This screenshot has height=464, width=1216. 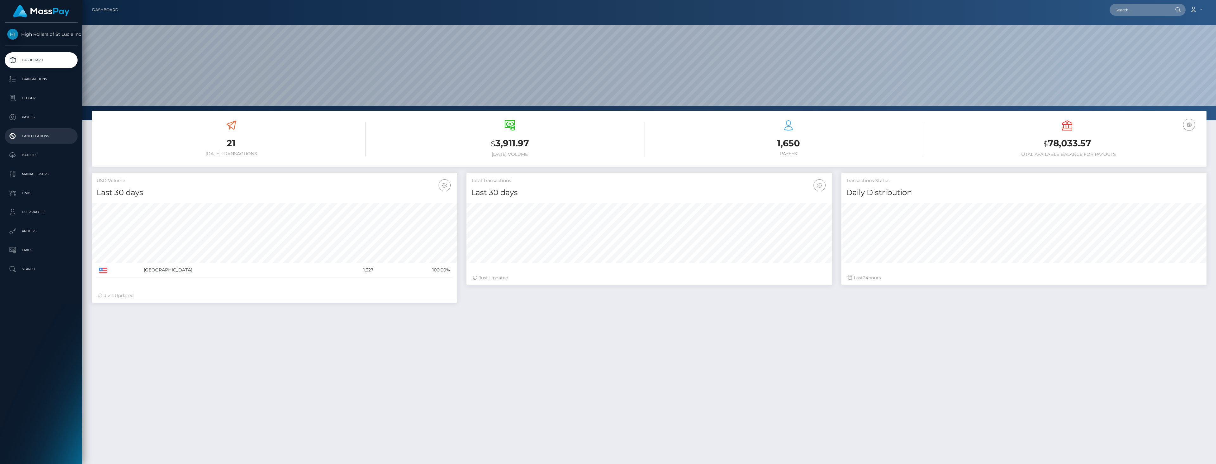 I want to click on div: Last hours, so click(x=1024, y=278).